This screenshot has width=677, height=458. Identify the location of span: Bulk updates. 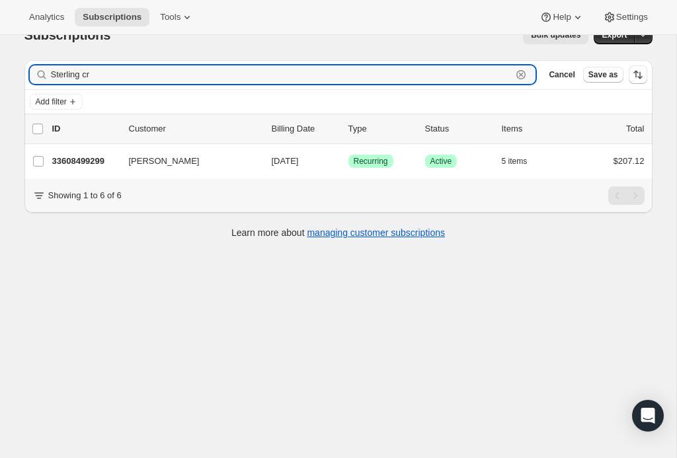
(555, 35).